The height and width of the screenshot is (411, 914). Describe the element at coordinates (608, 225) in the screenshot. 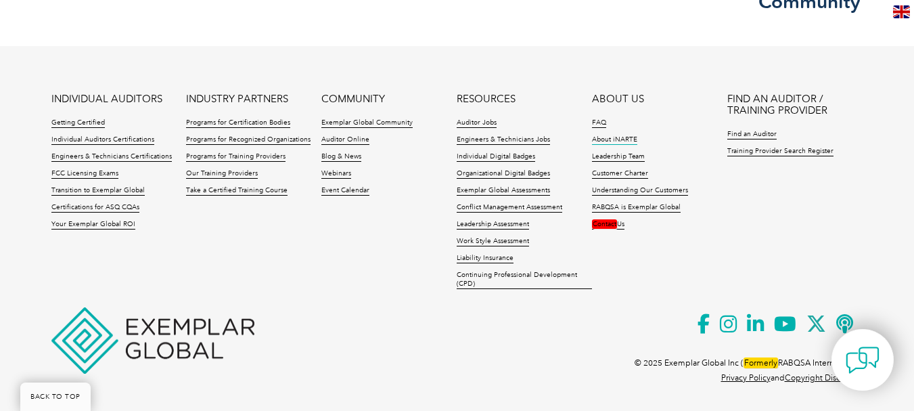

I see `a: ContactUs` at that location.